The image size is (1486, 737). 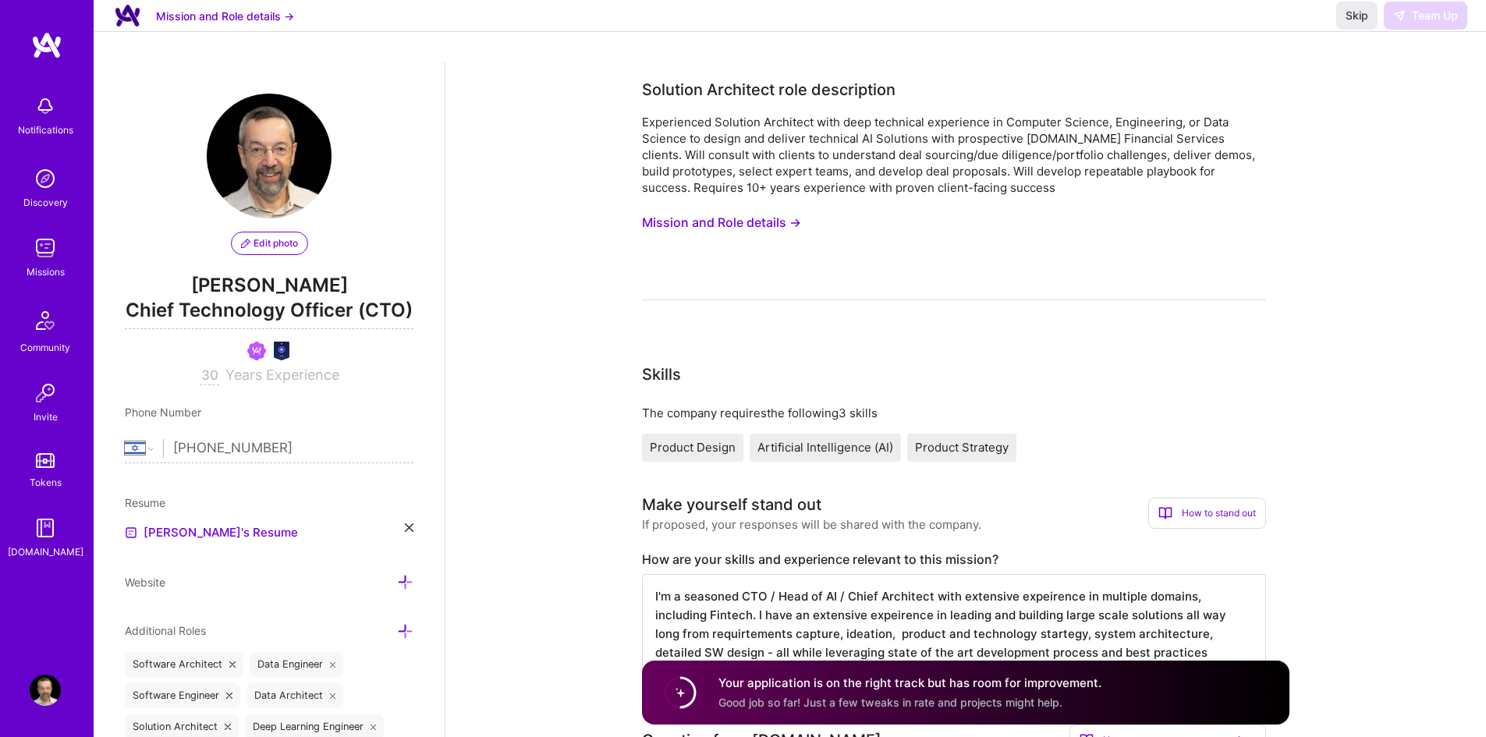 I want to click on label: How are your skills and experience relevant to this mission?, so click(x=954, y=559).